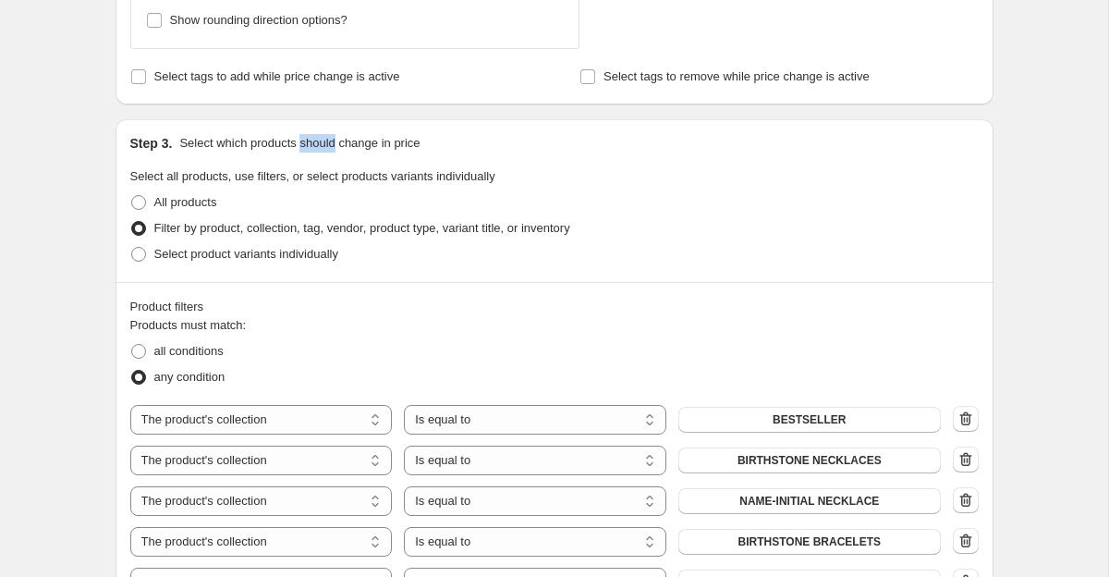 This screenshot has height=577, width=1109. I want to click on span: BESTSELLER, so click(809, 420).